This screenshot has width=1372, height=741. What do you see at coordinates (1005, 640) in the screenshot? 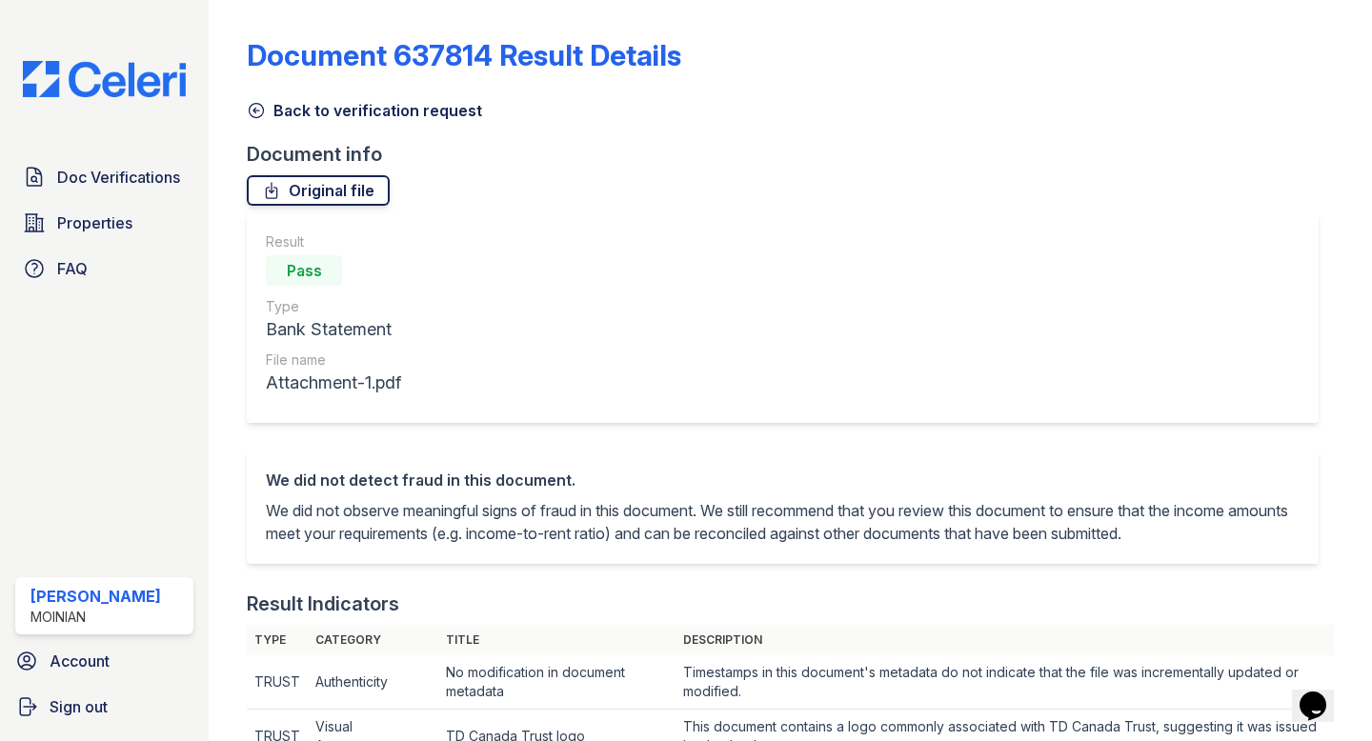
I see `th: Description` at bounding box center [1005, 640].